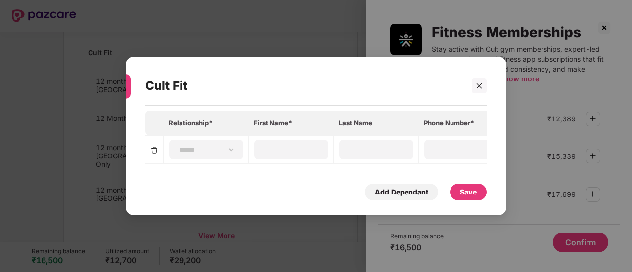  I want to click on div: Add Dependant, so click(402, 192).